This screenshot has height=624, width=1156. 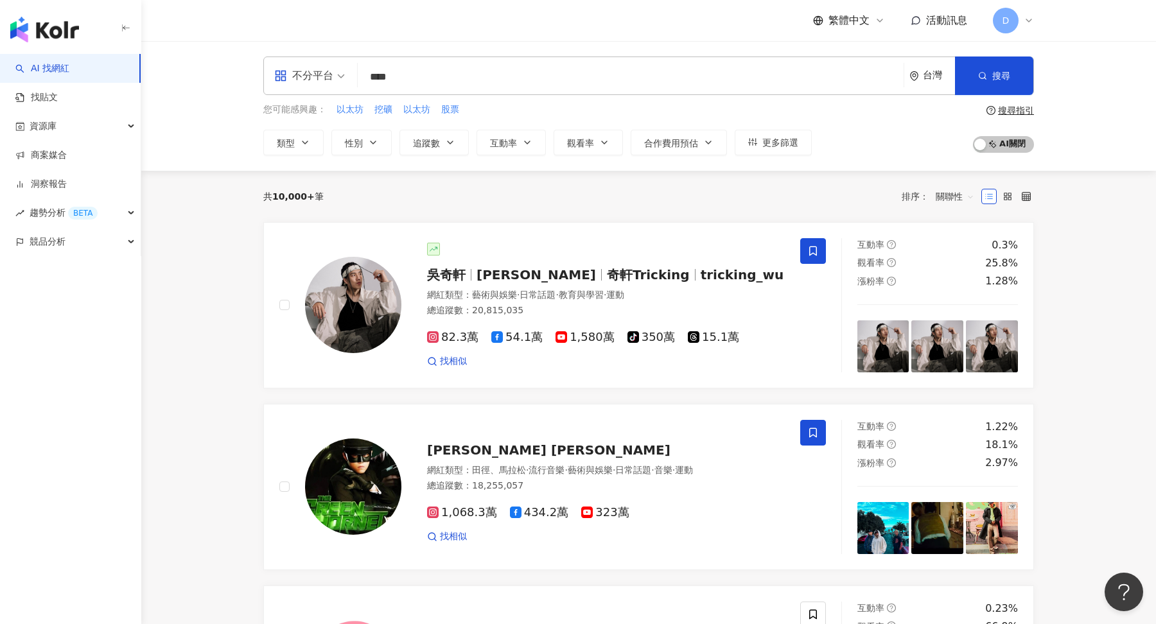 What do you see at coordinates (48, 241) in the screenshot?
I see `span: 競品分析` at bounding box center [48, 241].